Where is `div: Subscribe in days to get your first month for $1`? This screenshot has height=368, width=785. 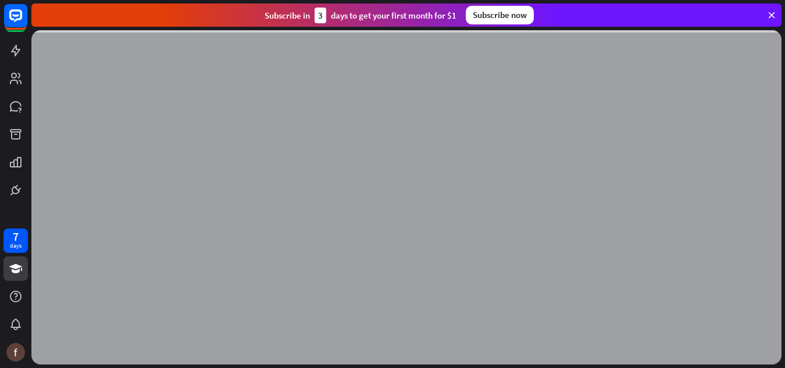
div: Subscribe in days to get your first month for $1 is located at coordinates (361, 15).